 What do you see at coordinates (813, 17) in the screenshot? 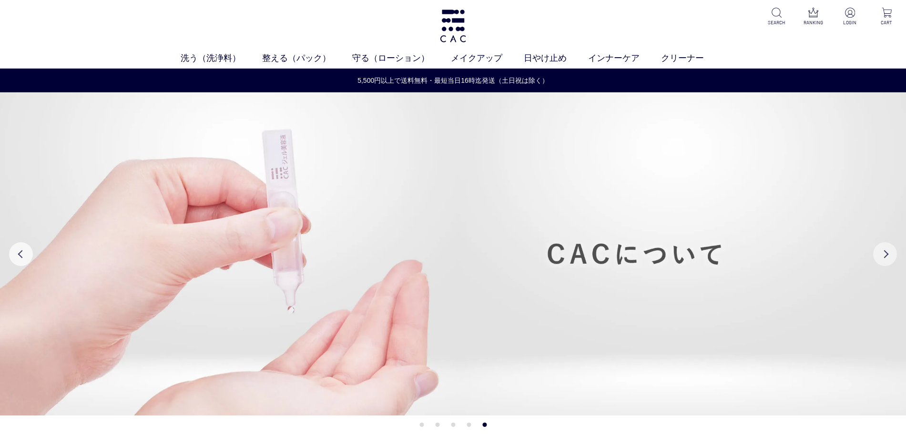
I see `a: RANKING` at bounding box center [813, 17].